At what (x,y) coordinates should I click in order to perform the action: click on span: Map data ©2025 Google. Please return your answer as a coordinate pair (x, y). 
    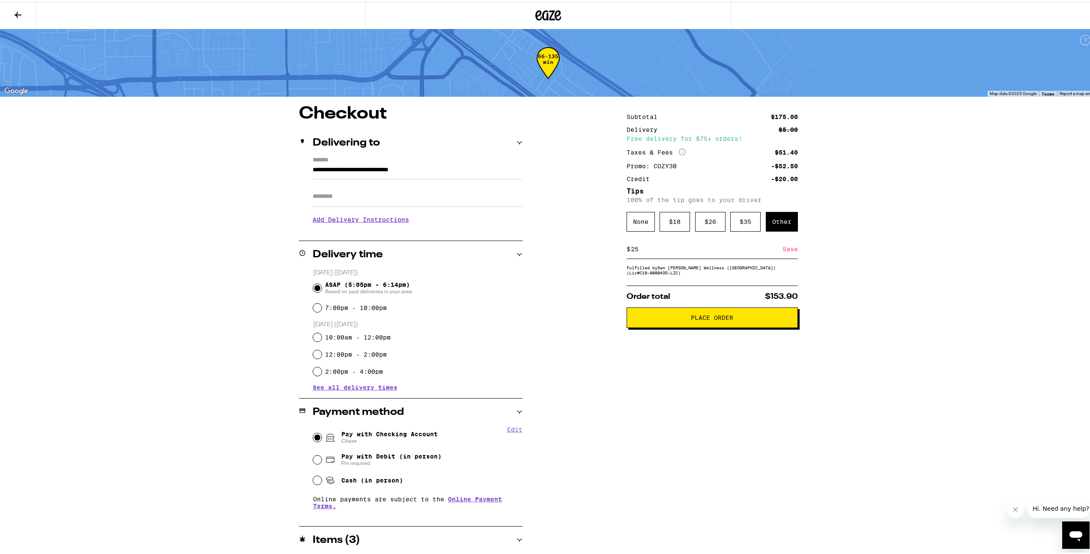
    Looking at the image, I should click on (1013, 92).